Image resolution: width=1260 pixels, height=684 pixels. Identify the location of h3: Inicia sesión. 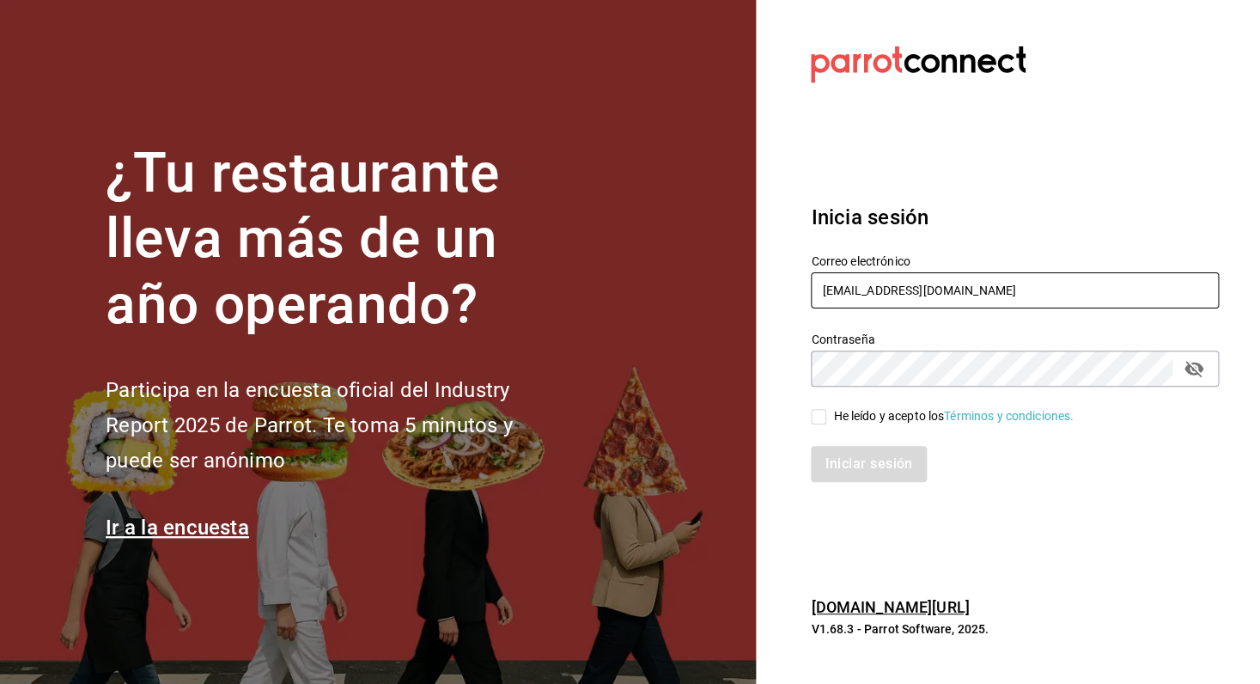
(1015, 217).